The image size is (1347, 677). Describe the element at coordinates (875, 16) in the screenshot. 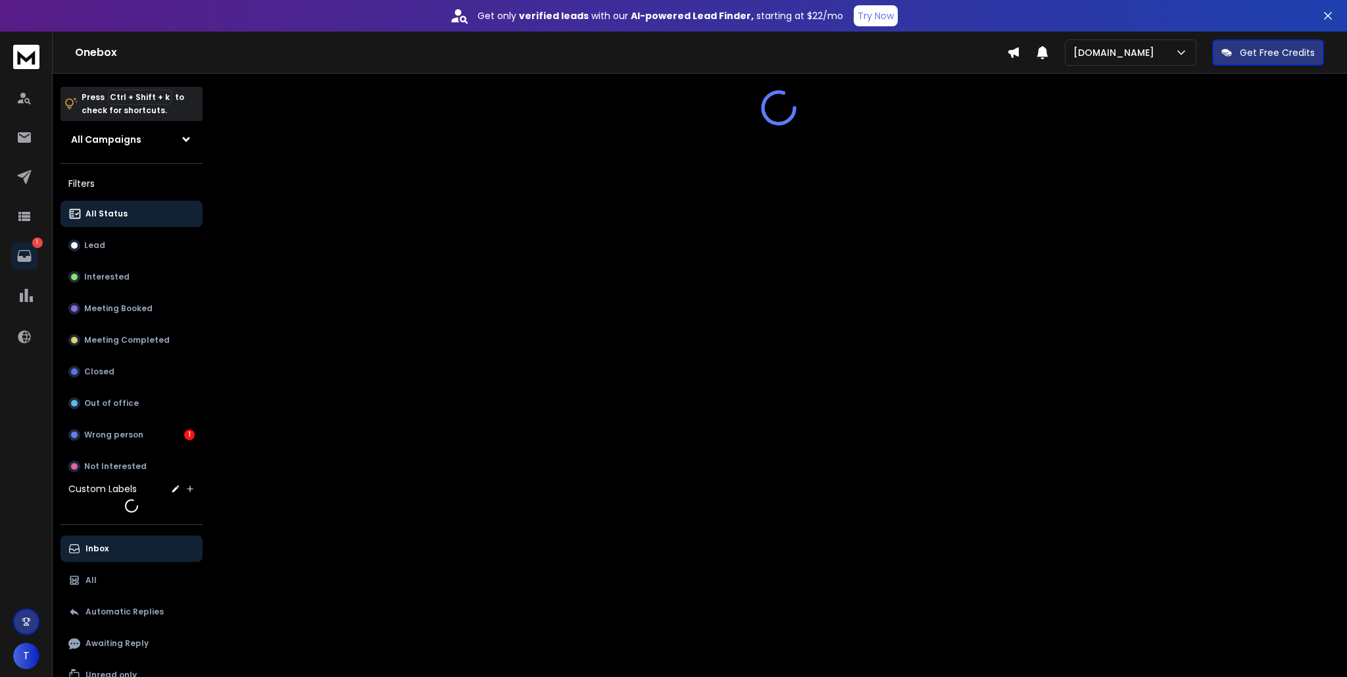

I see `button: Try Now` at that location.